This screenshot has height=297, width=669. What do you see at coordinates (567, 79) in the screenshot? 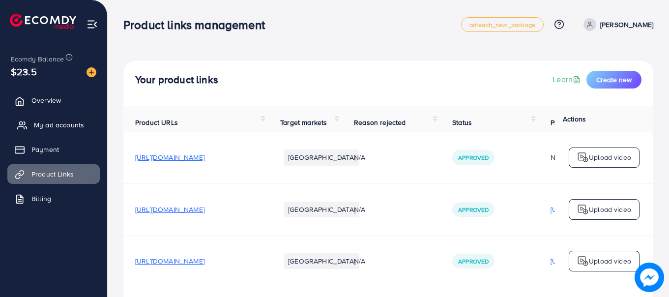
I see `a: Learn` at bounding box center [567, 79].